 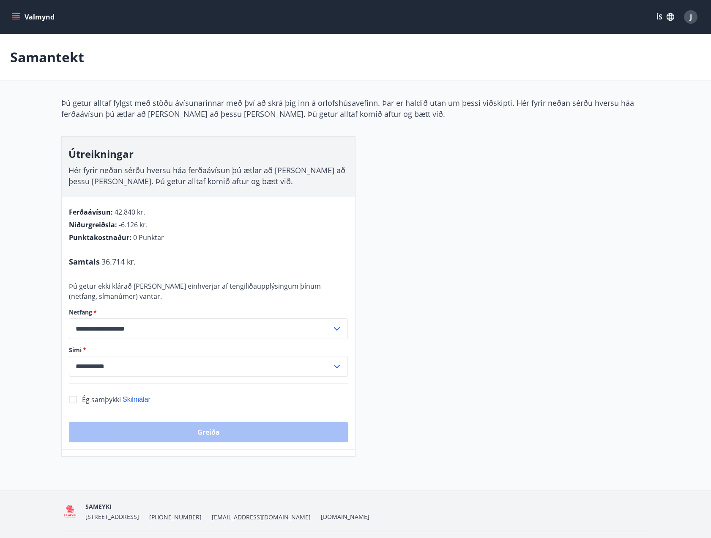 What do you see at coordinates (34, 17) in the screenshot?
I see `button: menu` at bounding box center [34, 17].